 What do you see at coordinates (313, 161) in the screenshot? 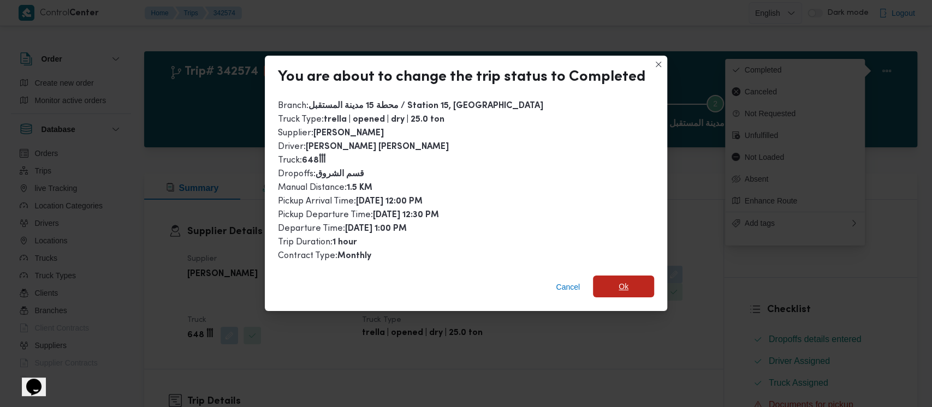
I see `b: 648أأأ` at bounding box center [313, 161].